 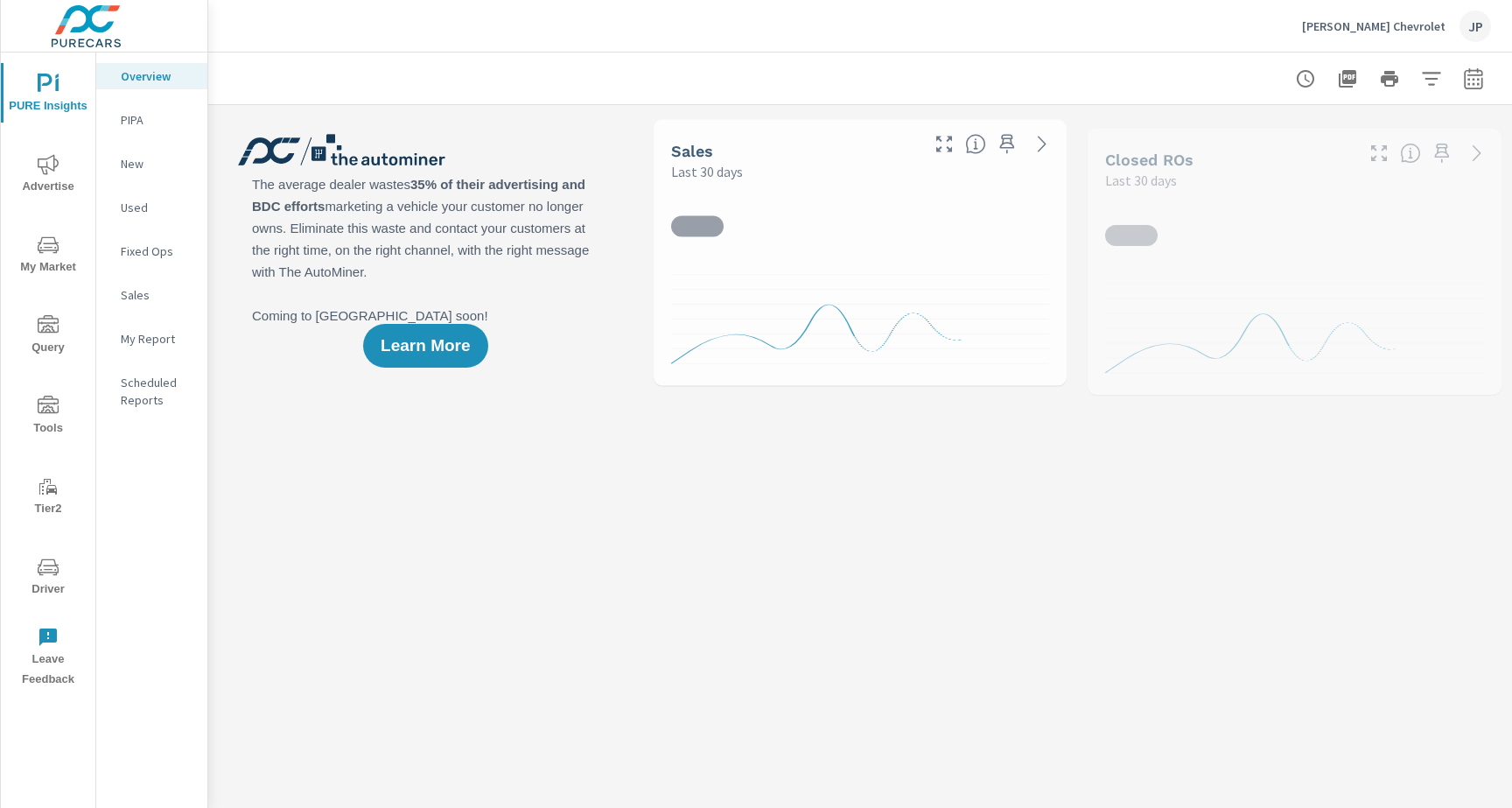 What do you see at coordinates (156, 207) in the screenshot?
I see `p: Used` at bounding box center [156, 207].